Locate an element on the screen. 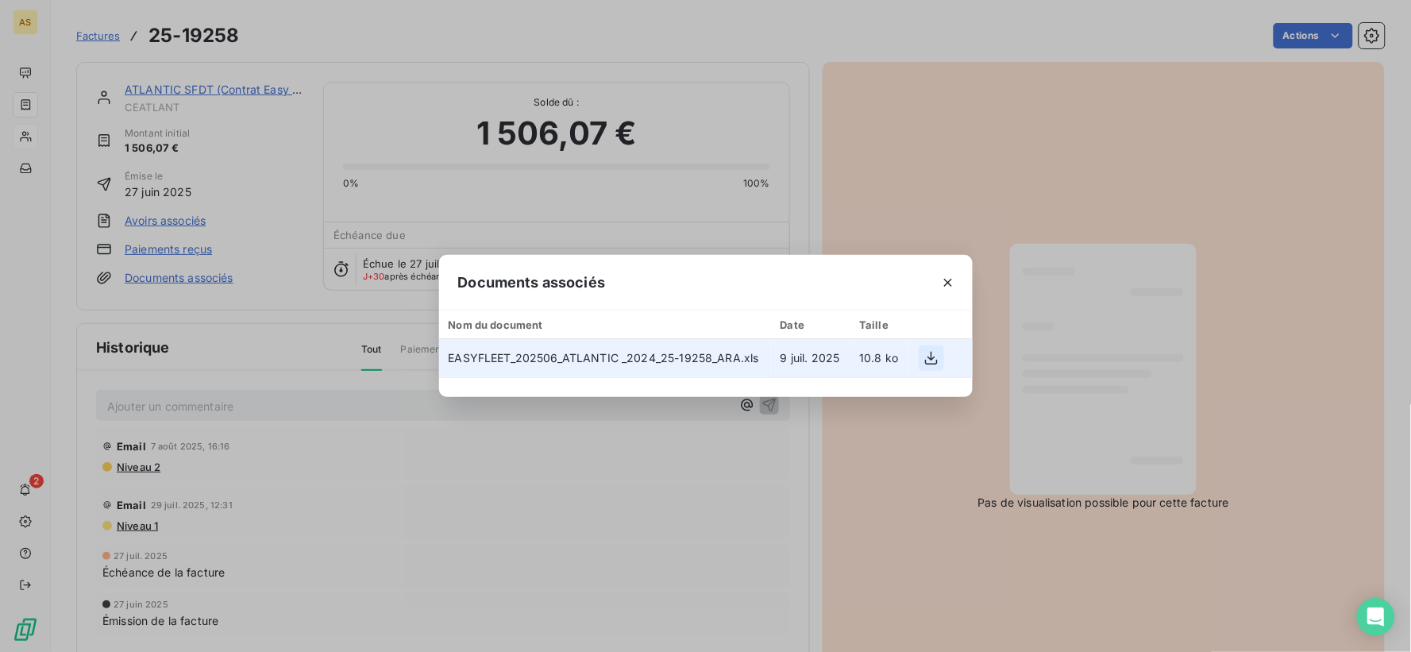 The height and width of the screenshot is (652, 1411). span: EASYFLEET_202506_ATLANTIC _2024_25-19258_ARA.xls is located at coordinates (603, 357).